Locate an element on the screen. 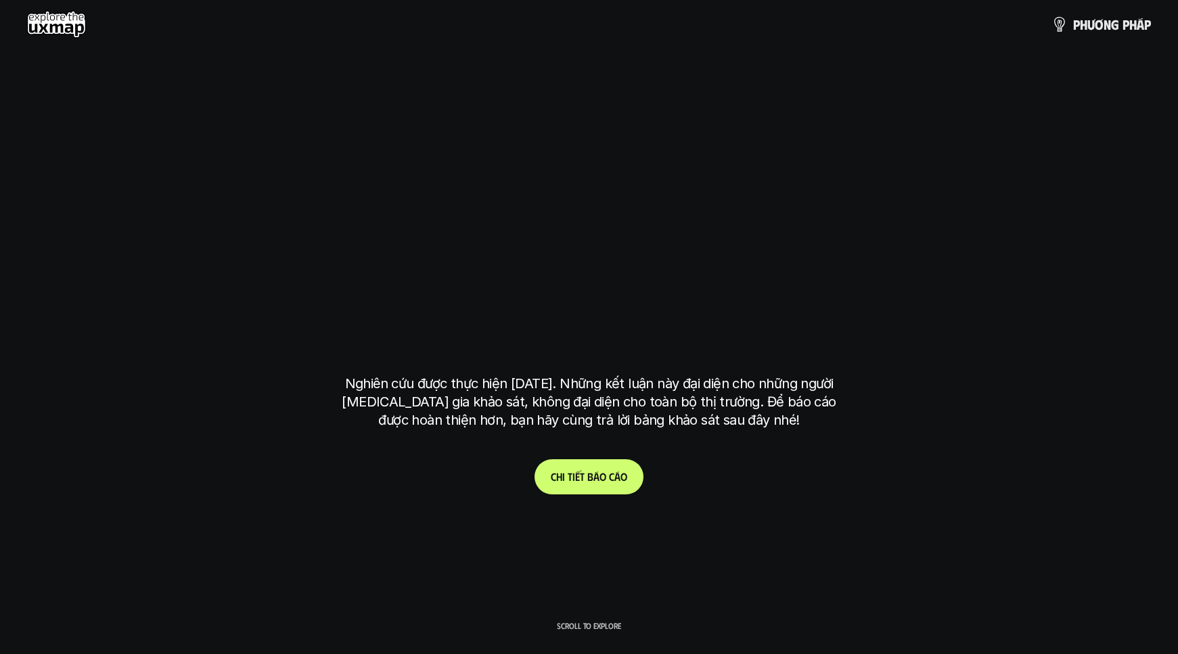  span: c is located at coordinates (612, 476).